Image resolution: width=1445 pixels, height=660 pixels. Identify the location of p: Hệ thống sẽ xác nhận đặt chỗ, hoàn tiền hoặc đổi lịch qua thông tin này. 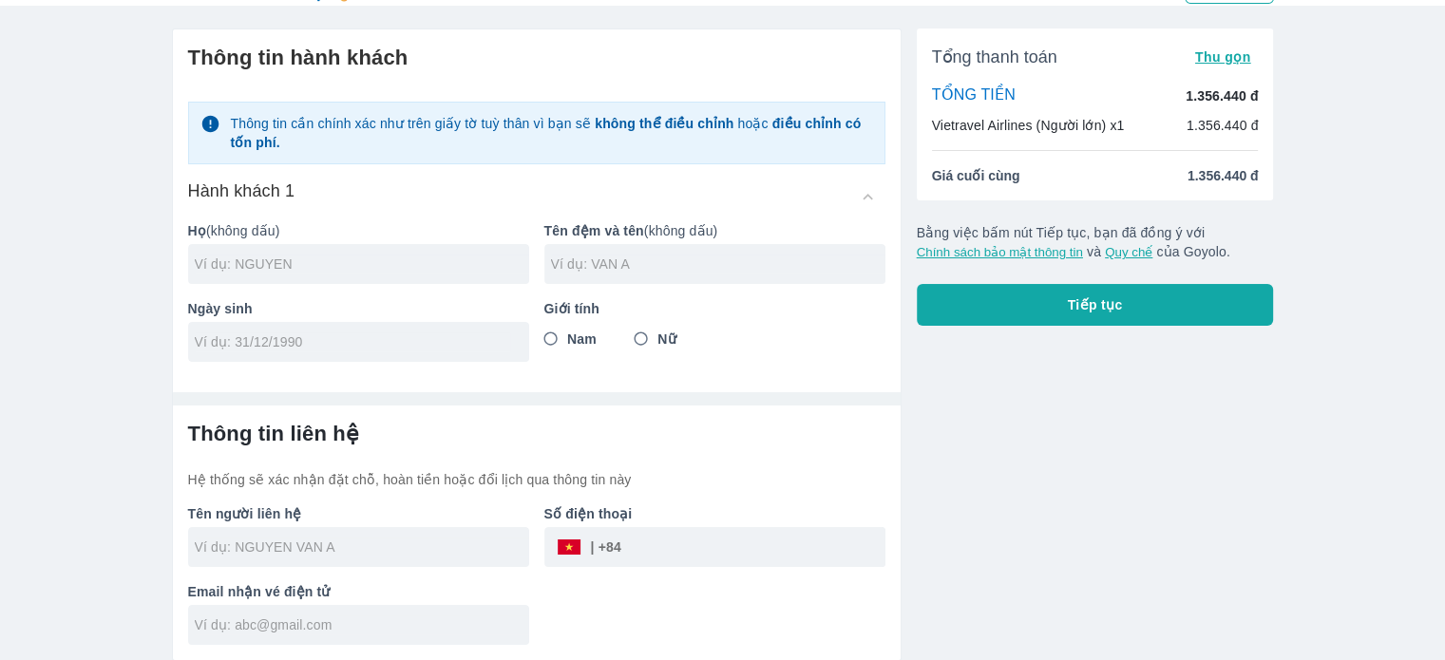
(537, 480).